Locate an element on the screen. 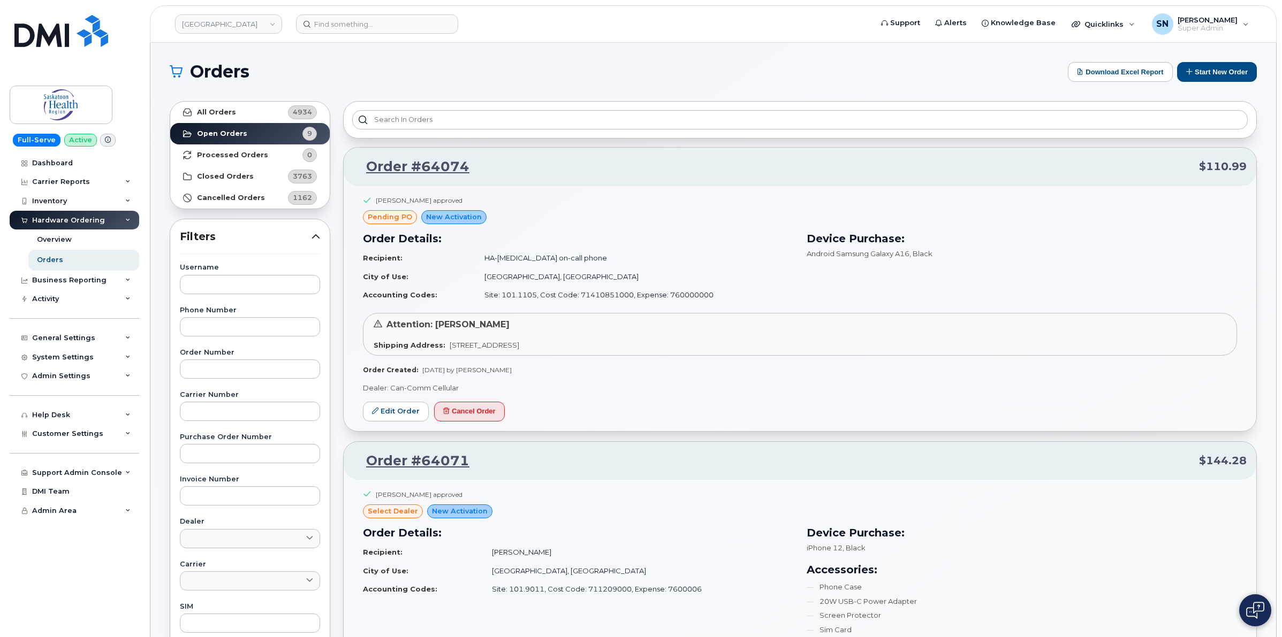  a: Cancelled Orders1162 is located at coordinates (250, 198).